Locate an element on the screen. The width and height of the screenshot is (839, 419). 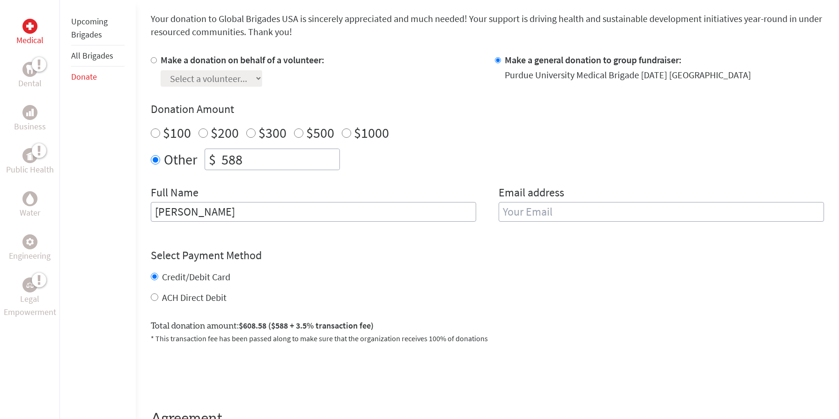
label: Make a donation on behalf of a volunteer: is located at coordinates (243, 59).